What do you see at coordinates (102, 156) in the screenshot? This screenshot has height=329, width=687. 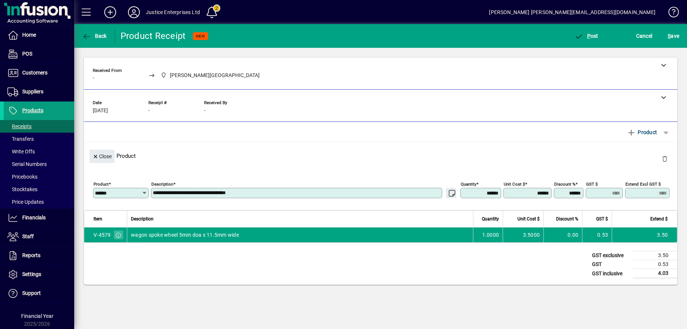 I see `span: Close` at bounding box center [102, 156].